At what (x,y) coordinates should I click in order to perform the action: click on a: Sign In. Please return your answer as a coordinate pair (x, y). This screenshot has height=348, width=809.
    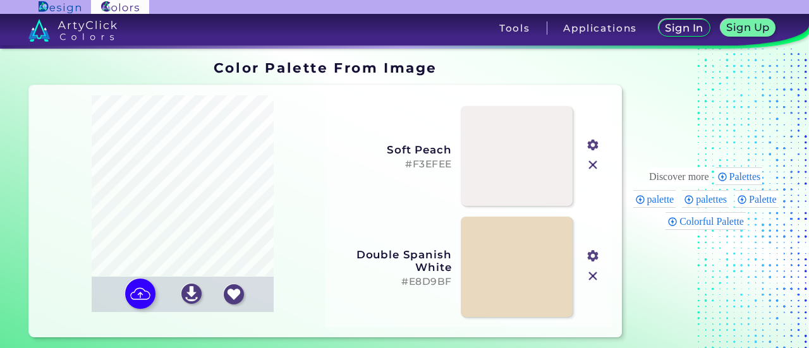
    Looking at the image, I should click on (684, 28).